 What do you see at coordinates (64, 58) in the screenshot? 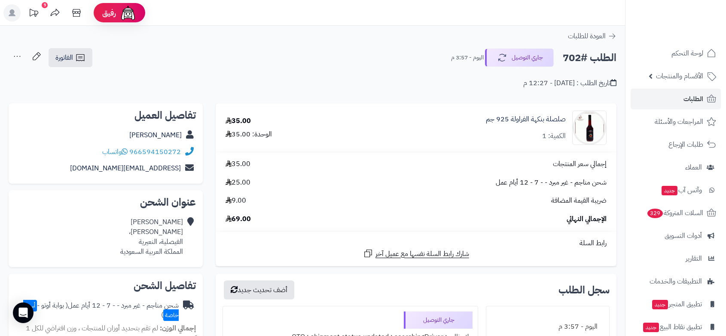
I see `span: الفاتورة` at bounding box center [64, 58].